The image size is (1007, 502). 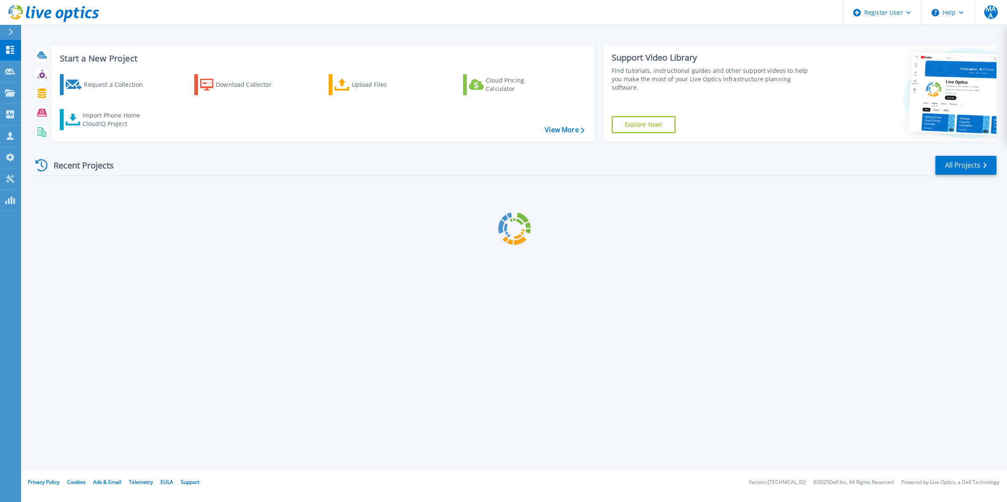 What do you see at coordinates (167, 482) in the screenshot?
I see `a: EULA` at bounding box center [167, 482].